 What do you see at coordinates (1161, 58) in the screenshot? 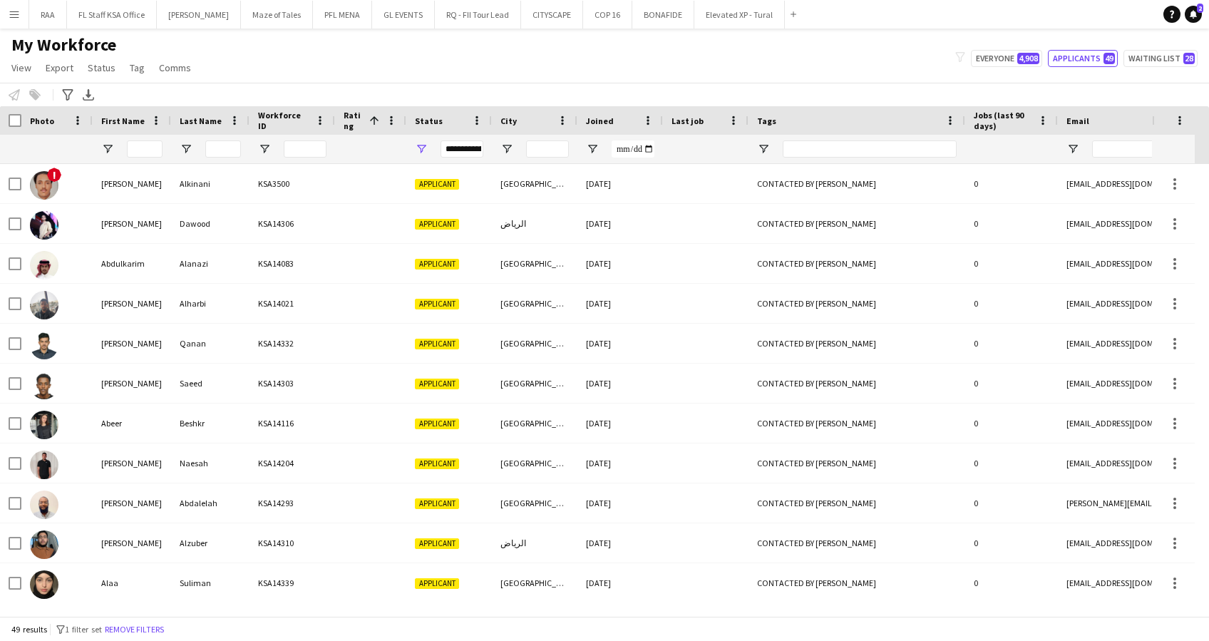
I see `button: Waiting list28` at bounding box center [1161, 58].